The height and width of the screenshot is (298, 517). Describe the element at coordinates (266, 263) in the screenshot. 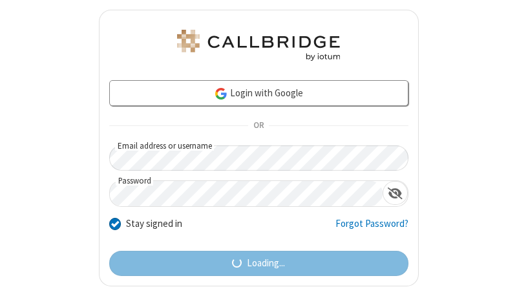

I see `span: Loading...` at that location.